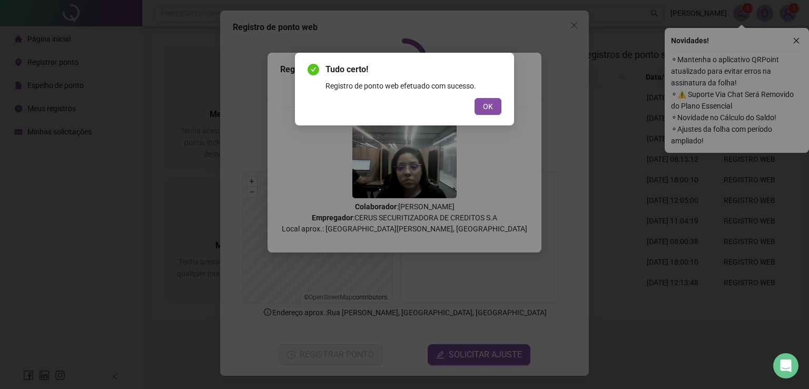  I want to click on div: Registro de ponto web efetuado com sucesso., so click(413, 86).